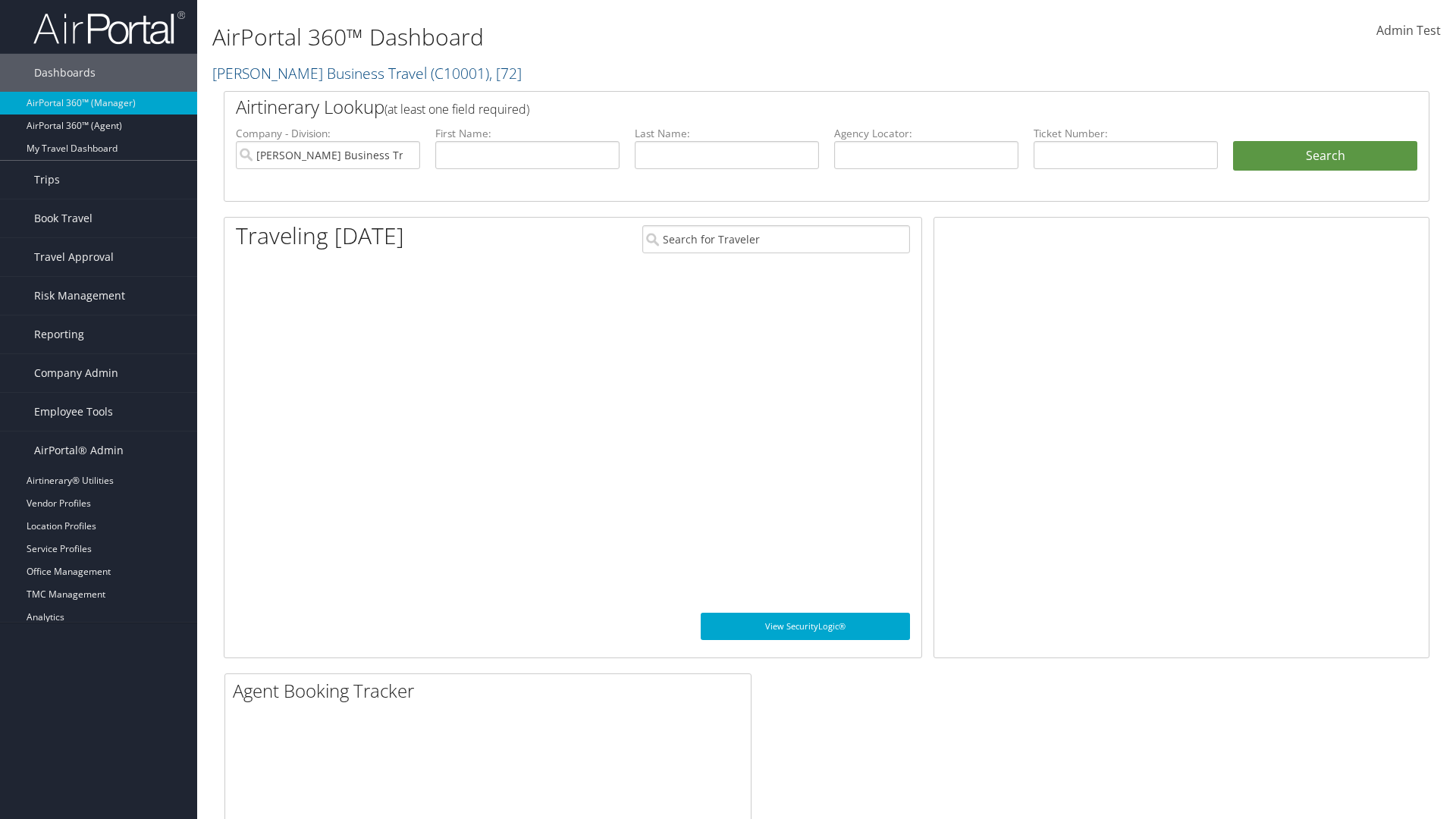 This screenshot has width=1456, height=819. What do you see at coordinates (1409, 30) in the screenshot?
I see `span: Admin Test` at bounding box center [1409, 30].